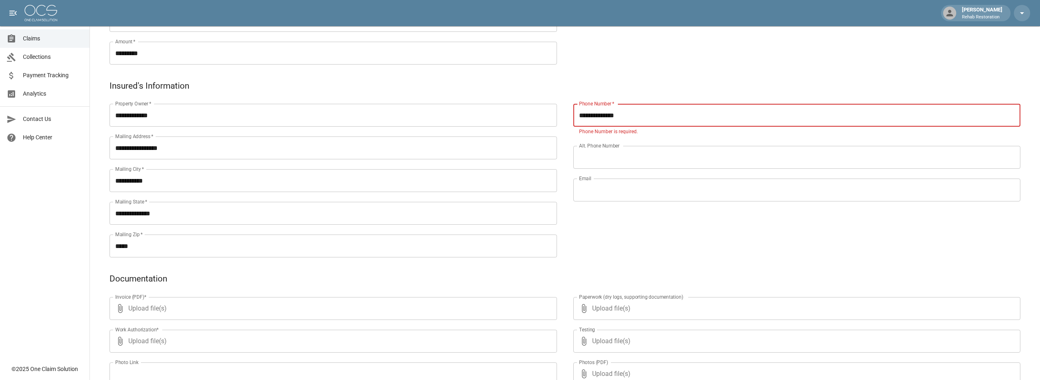 Image resolution: width=1040 pixels, height=380 pixels. Describe the element at coordinates (599, 145) in the screenshot. I see `label: Alt. Phone Number` at that location.